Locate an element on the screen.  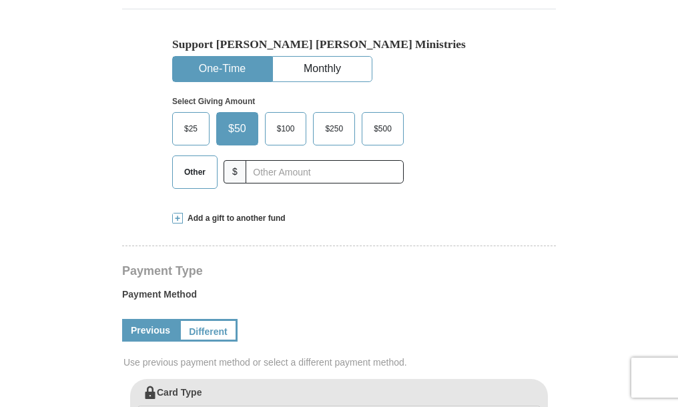
span: $250 is located at coordinates (334, 129).